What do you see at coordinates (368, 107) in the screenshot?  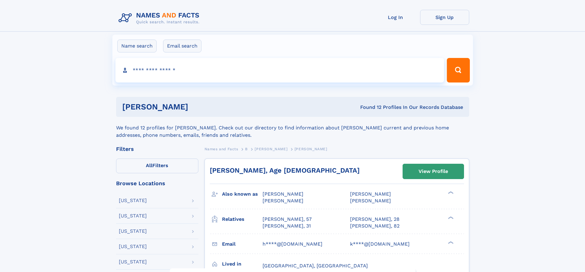 I see `div: Found 12 Profiles In Our Records Database` at bounding box center [368, 107].